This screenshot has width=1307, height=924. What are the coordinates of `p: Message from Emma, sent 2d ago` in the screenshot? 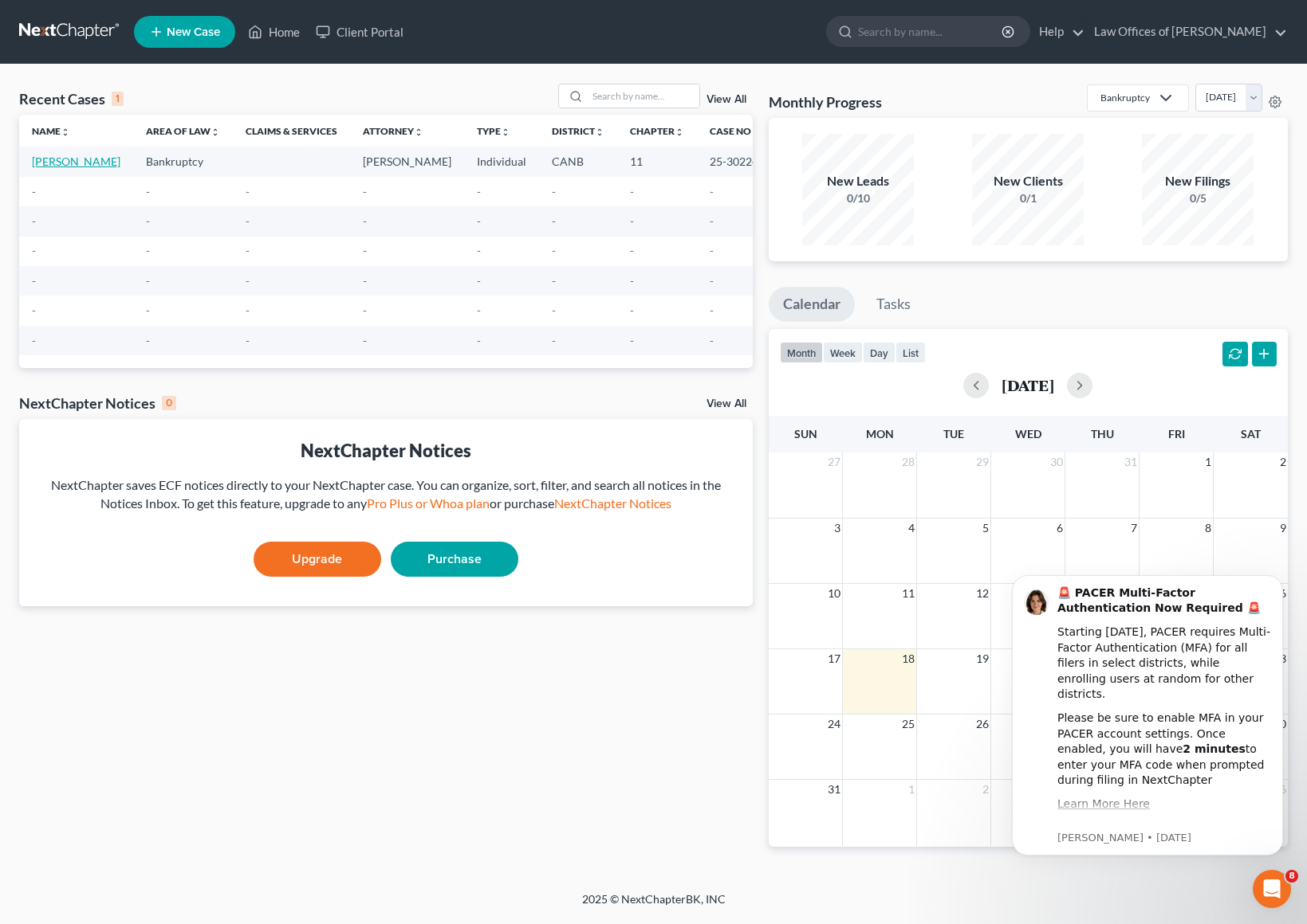 It's located at (176, 287).